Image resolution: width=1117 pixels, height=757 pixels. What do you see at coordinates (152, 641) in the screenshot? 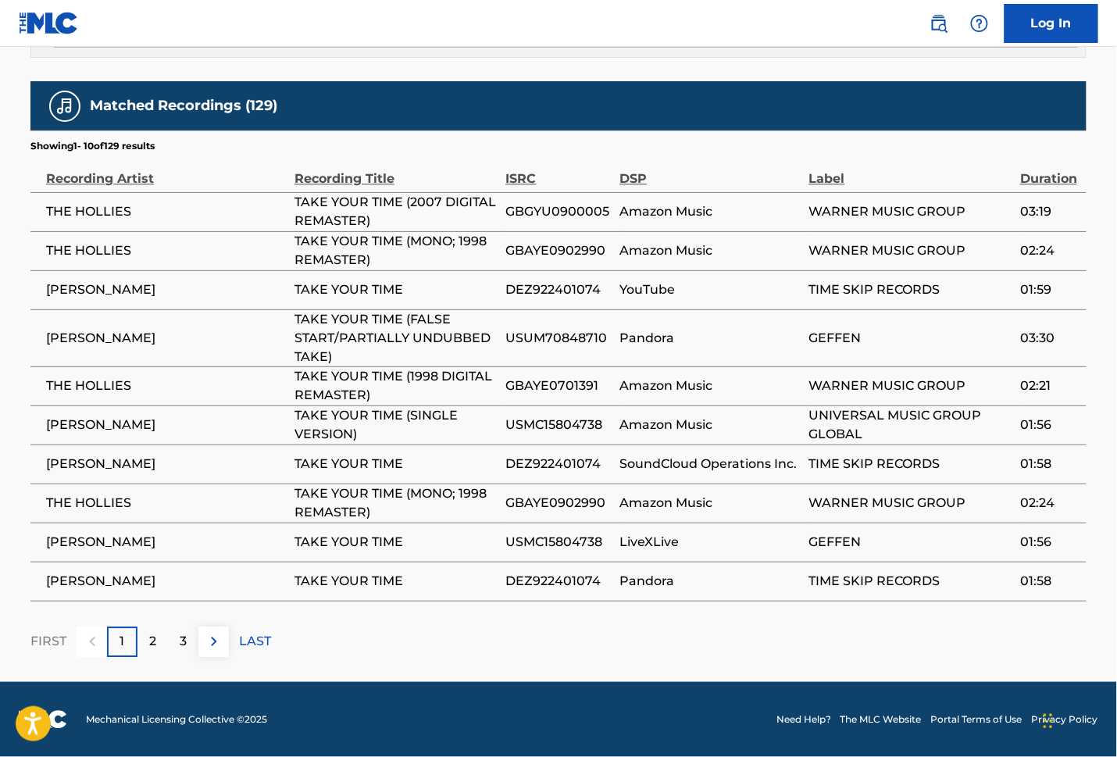
I see `p: 2` at bounding box center [152, 641].